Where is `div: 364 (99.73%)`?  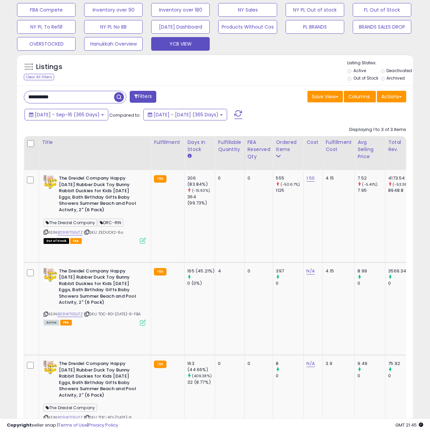
div: 364 (99.73%) is located at coordinates (201, 200).